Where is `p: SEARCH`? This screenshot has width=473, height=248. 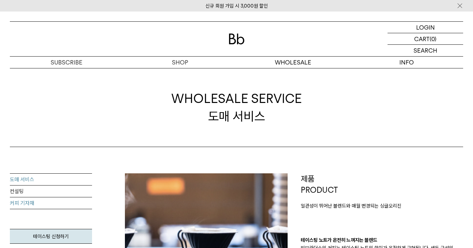
p: SEARCH is located at coordinates (426, 50).